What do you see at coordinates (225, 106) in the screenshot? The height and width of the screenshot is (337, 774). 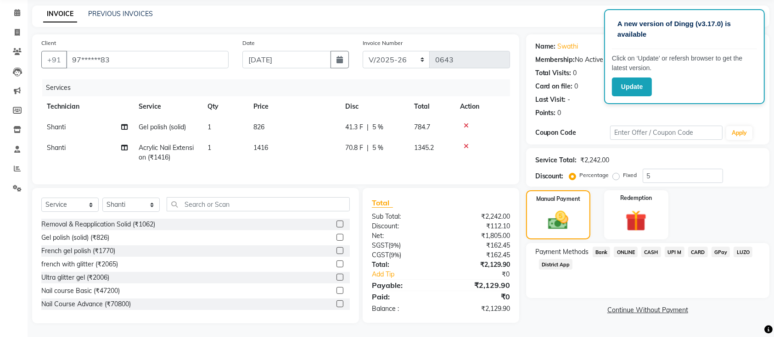 I see `th: Qty` at bounding box center [225, 106].